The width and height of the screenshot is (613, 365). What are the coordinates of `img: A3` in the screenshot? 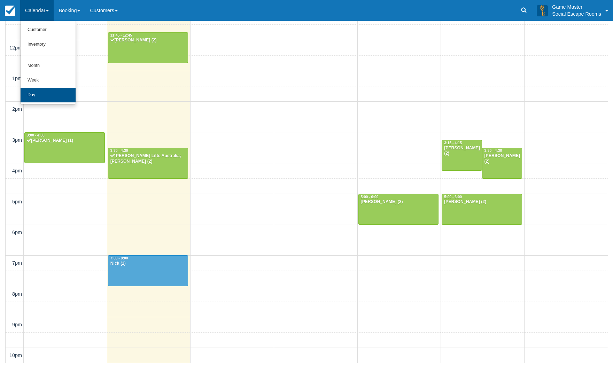 It's located at (542, 10).